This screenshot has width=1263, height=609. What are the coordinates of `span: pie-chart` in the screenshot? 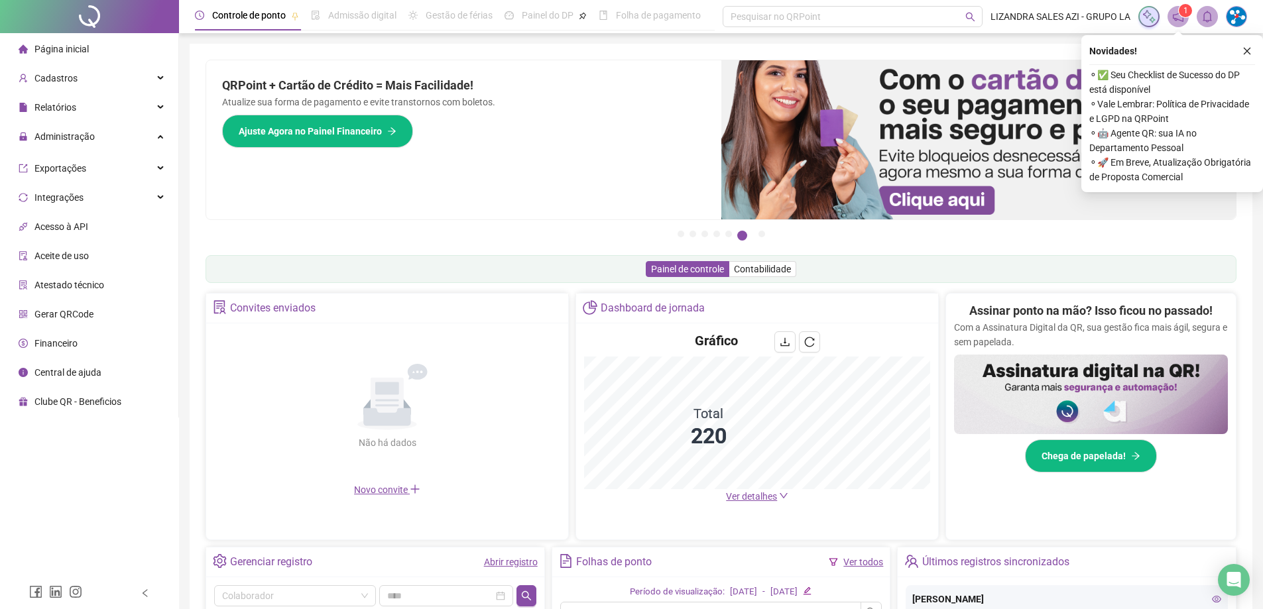 It's located at (589, 307).